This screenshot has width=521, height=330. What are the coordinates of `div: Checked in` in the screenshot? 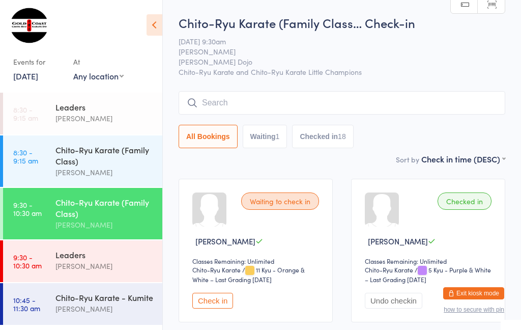 It's located at (465, 201).